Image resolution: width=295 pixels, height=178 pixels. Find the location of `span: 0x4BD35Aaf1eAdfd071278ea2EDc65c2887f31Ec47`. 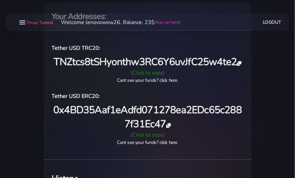

span: 0x4BD35Aaf1eAdfd071278ea2EDc65c2887f31Ec47 is located at coordinates (148, 117).